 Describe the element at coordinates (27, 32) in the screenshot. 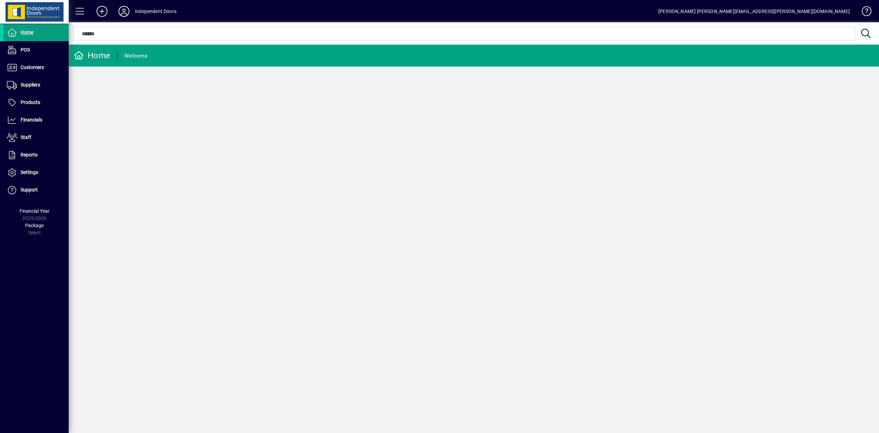

I see `span: Home` at that location.